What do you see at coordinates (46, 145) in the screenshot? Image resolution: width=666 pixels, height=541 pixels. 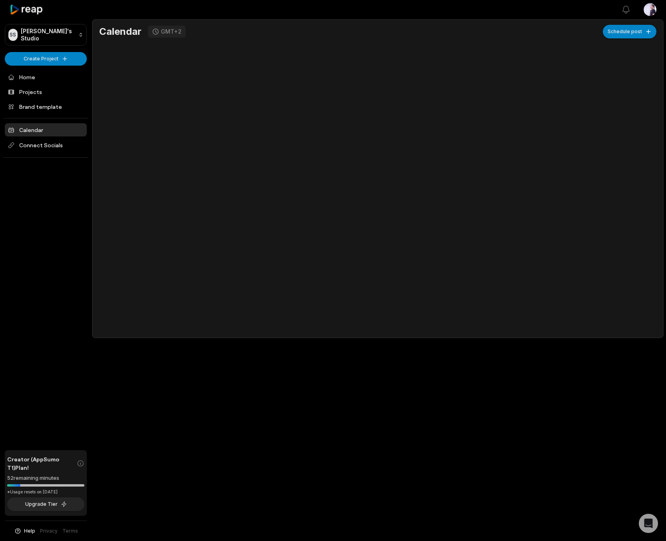 I see `span: Connect Socials` at bounding box center [46, 145].